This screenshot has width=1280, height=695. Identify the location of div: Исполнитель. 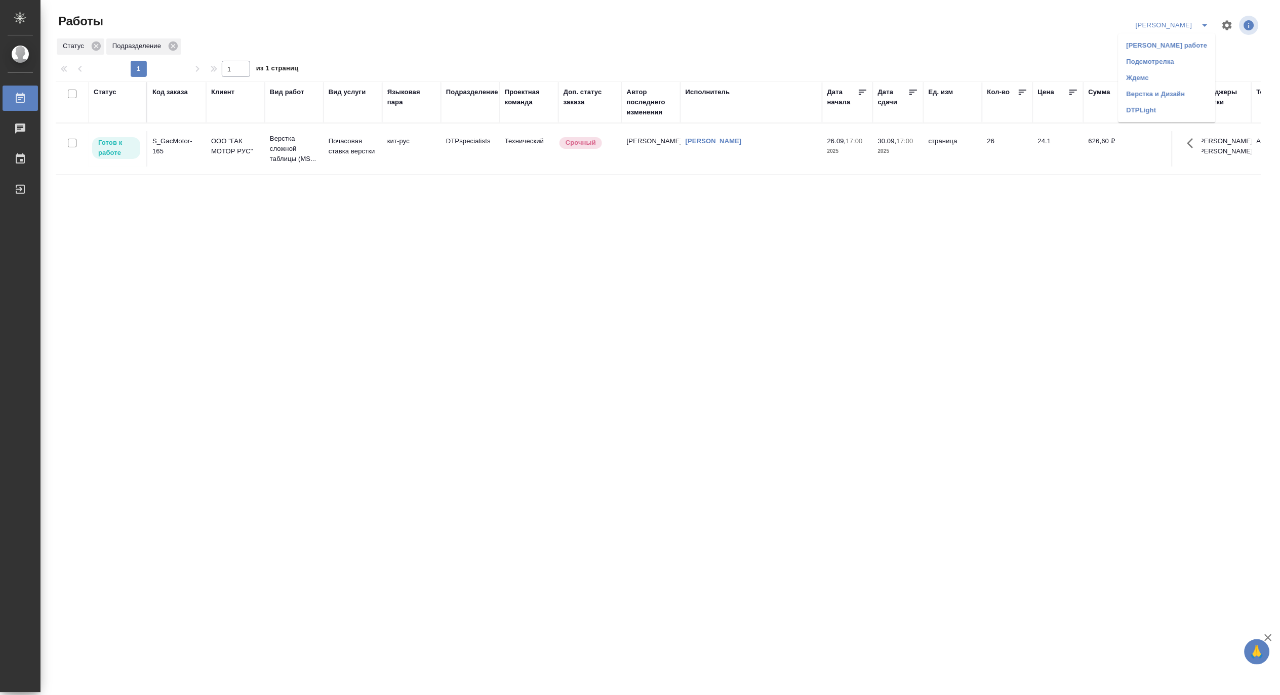
(708, 92).